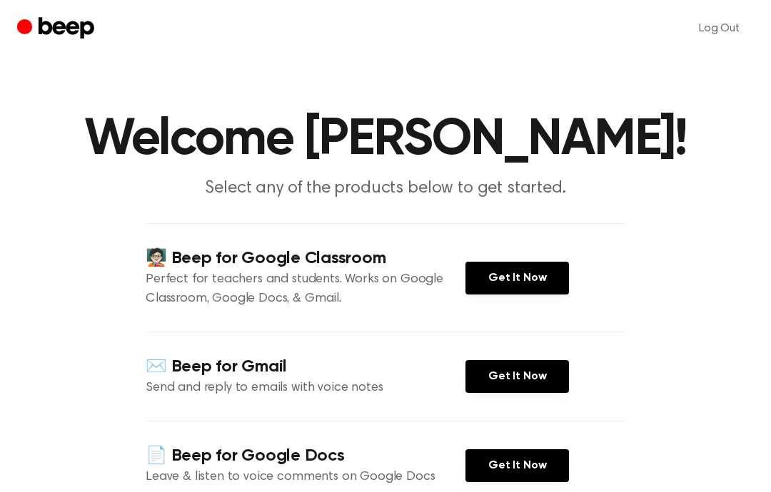 This screenshot has height=492, width=771. I want to click on a: Log Out, so click(719, 29).